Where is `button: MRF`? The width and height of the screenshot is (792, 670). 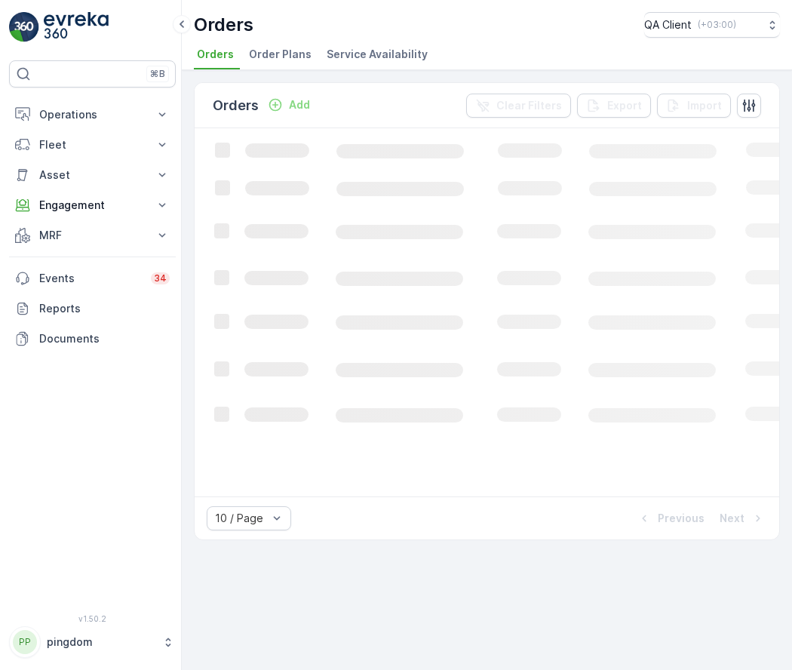 button: MRF is located at coordinates (92, 235).